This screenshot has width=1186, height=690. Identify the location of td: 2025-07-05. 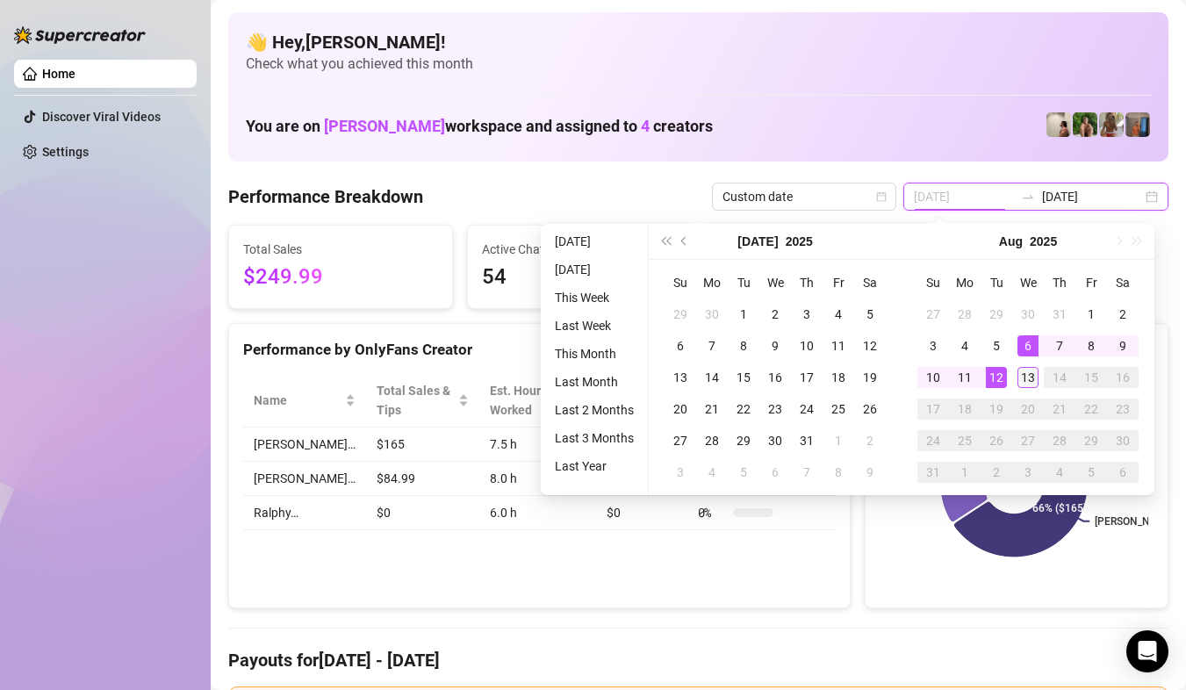
(870, 314).